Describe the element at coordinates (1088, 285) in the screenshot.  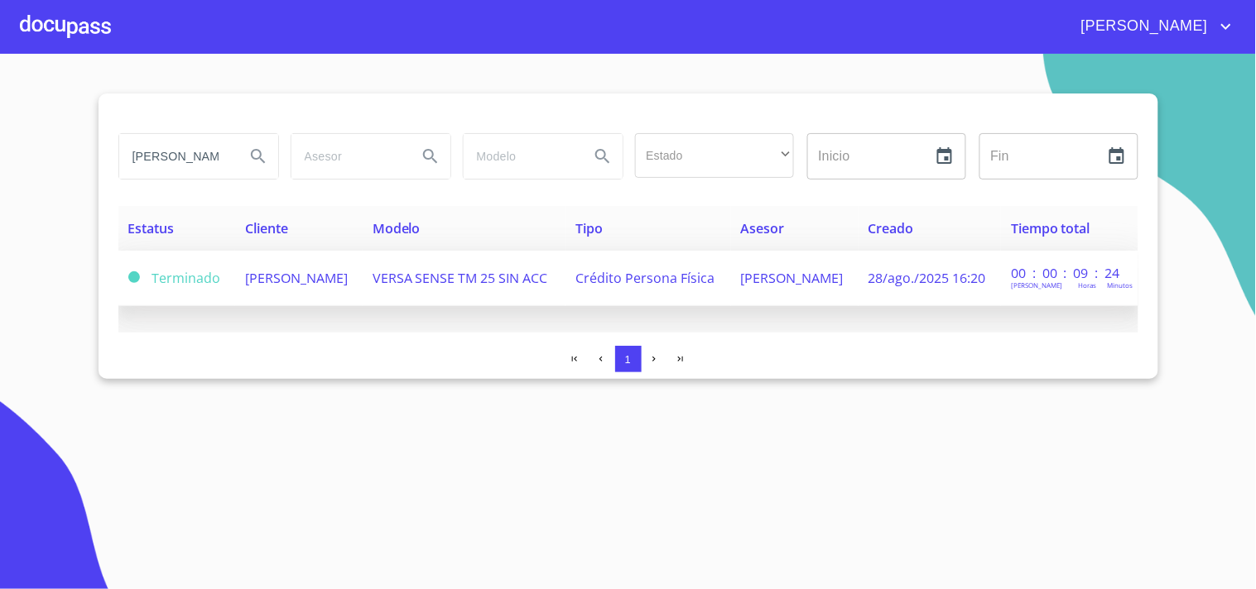
I see `p: Horas` at that location.